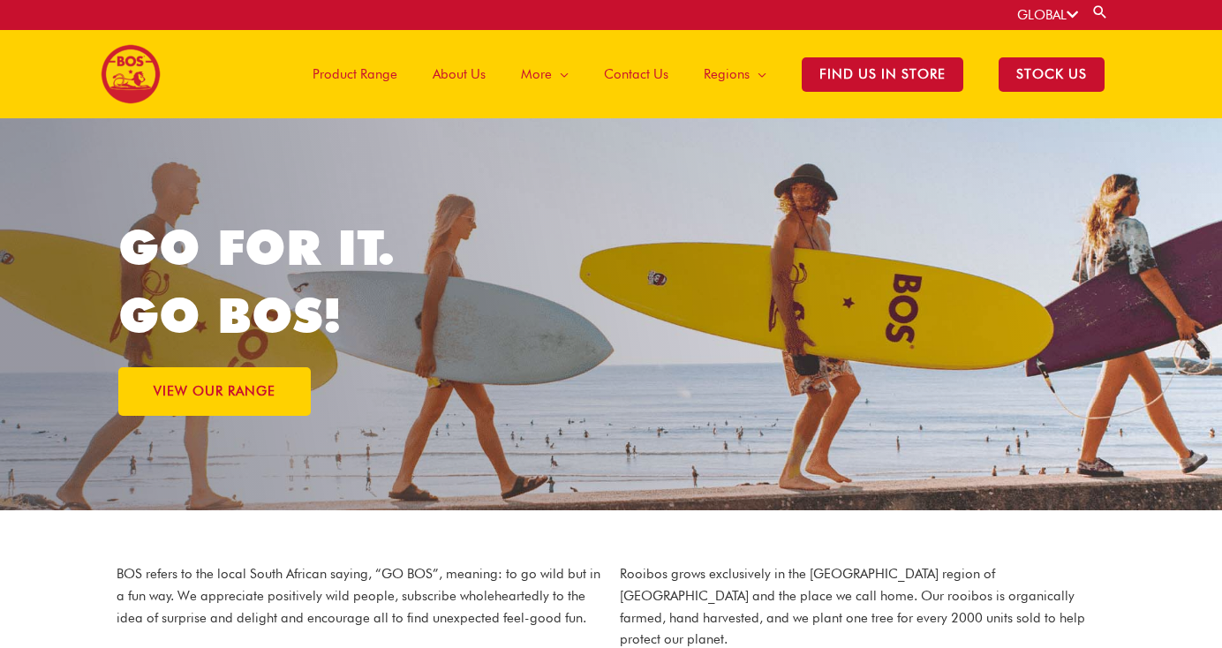 The height and width of the screenshot is (648, 1222). What do you see at coordinates (355, 74) in the screenshot?
I see `span: Product Range` at bounding box center [355, 74].